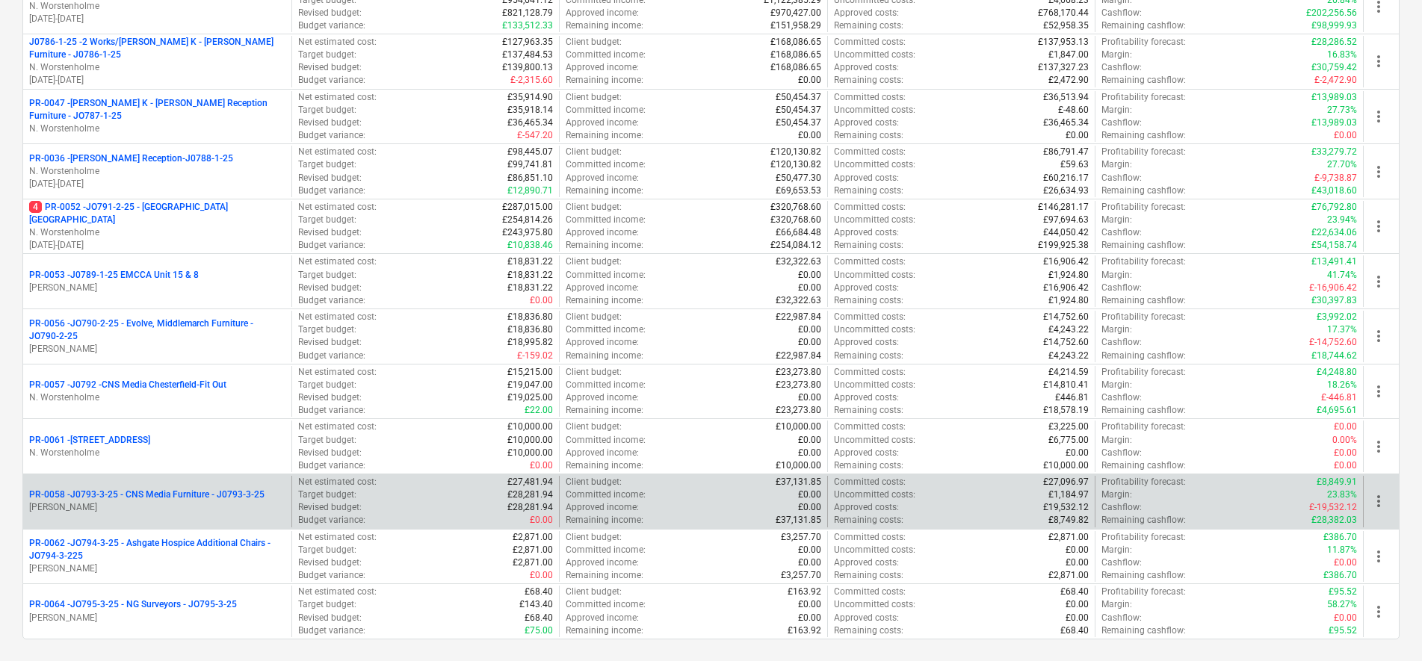 The width and height of the screenshot is (1422, 661). Describe the element at coordinates (1331, 13) in the screenshot. I see `p: £202,256.56` at that location.